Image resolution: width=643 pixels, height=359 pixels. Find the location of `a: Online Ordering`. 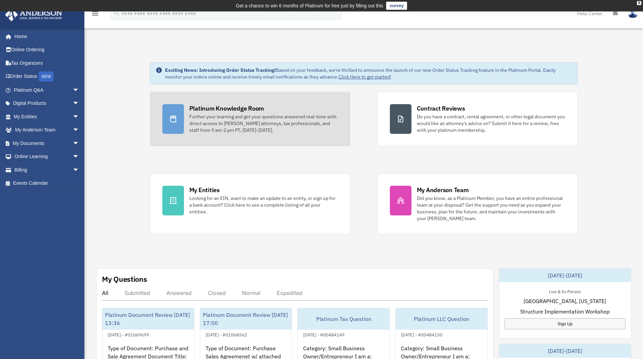

a: Online Ordering is located at coordinates (47, 50).